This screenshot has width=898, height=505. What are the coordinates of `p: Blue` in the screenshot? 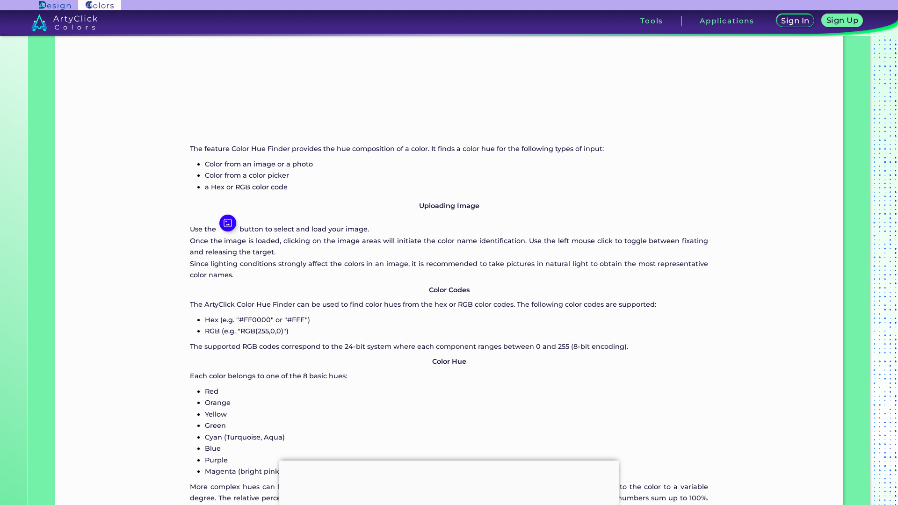 It's located at (457, 449).